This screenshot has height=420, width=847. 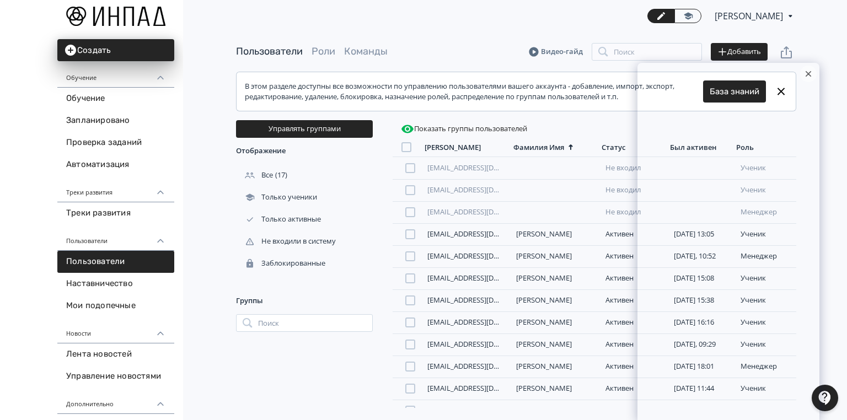 What do you see at coordinates (556, 52) in the screenshot?
I see `a: Видео-гайд` at bounding box center [556, 52].